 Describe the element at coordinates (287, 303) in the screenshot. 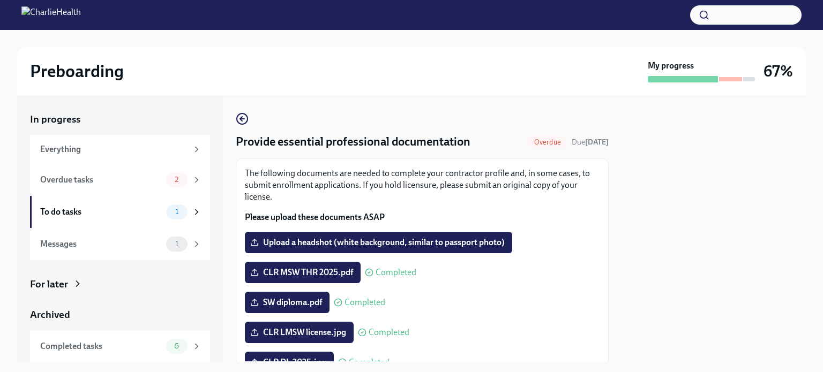

I see `span: SW diploma.pdf` at that location.